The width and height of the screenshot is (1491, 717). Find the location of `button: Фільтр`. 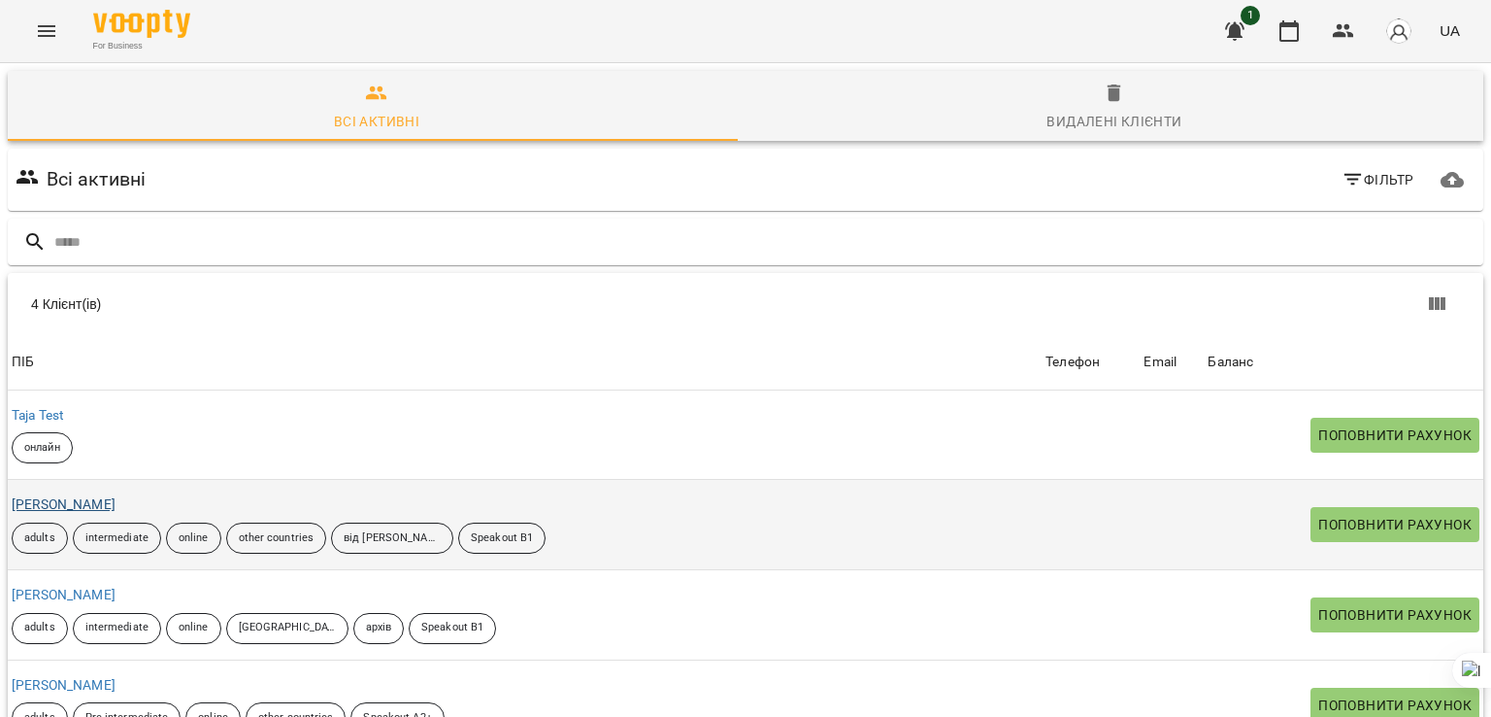

button: Фільтр is located at coordinates (1378, 180).